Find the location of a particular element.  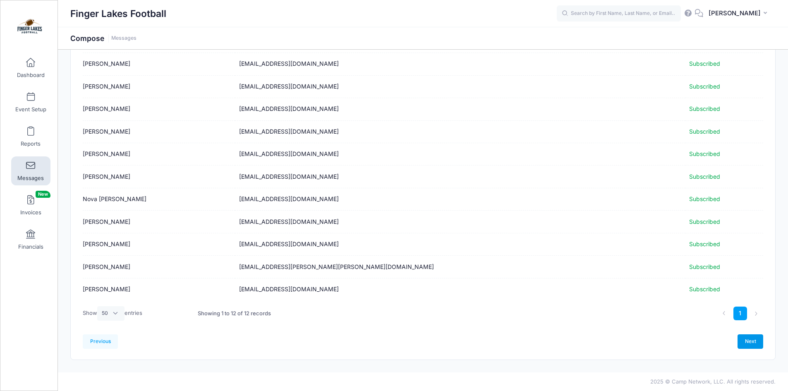

label: Show entries is located at coordinates (113, 313).